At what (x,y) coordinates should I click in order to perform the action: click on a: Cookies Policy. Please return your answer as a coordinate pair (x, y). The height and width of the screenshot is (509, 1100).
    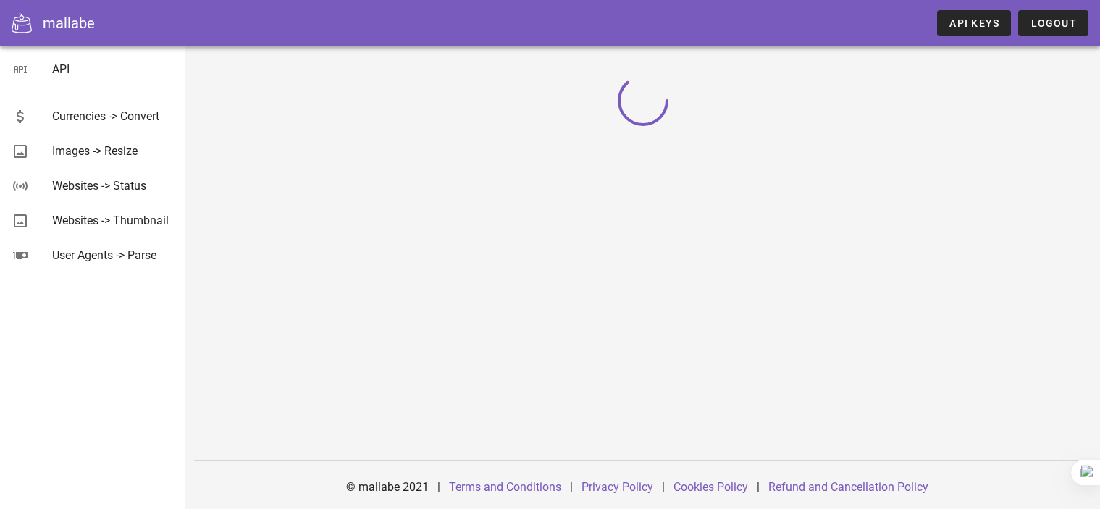
    Looking at the image, I should click on (710, 487).